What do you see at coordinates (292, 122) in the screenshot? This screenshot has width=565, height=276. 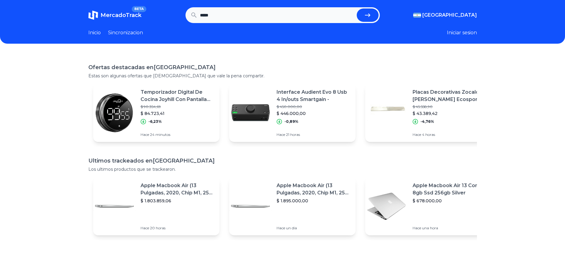 I see `p: -0,89%` at bounding box center [292, 122].